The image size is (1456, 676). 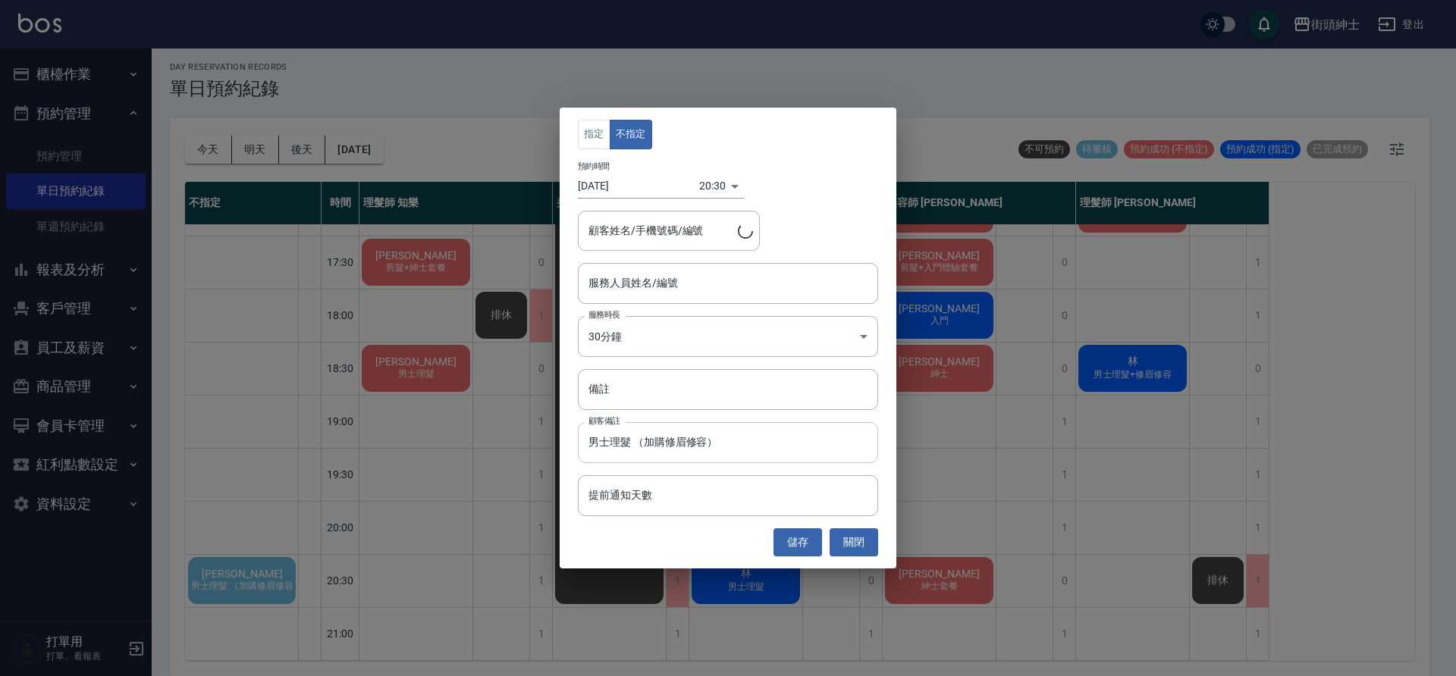 What do you see at coordinates (728, 337) in the screenshot?
I see `div: 30分鐘` at bounding box center [728, 337].